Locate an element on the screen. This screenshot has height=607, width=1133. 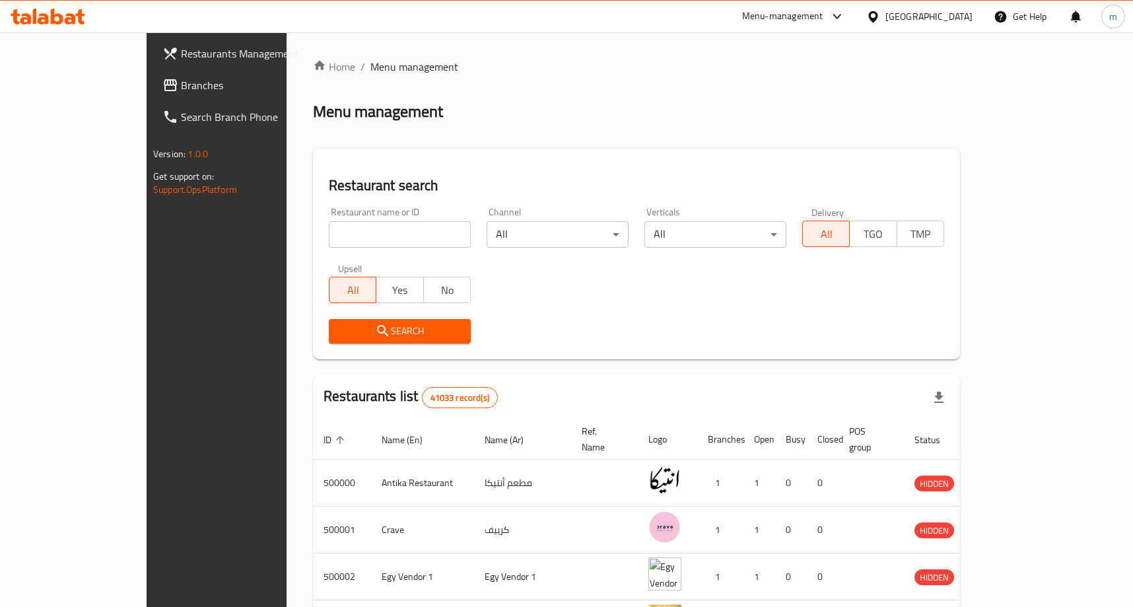
button: Search is located at coordinates (399, 331).